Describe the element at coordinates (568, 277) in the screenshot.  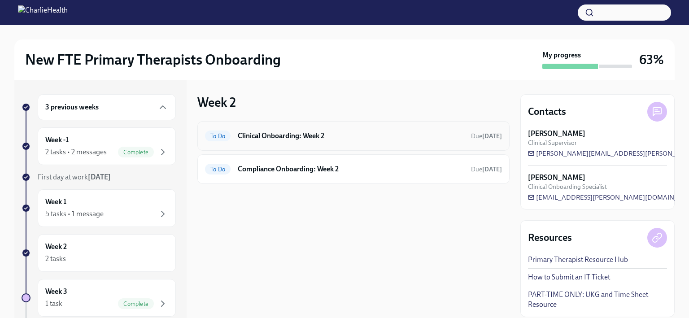
I see `a: How to Submit an IT Ticket` at that location.